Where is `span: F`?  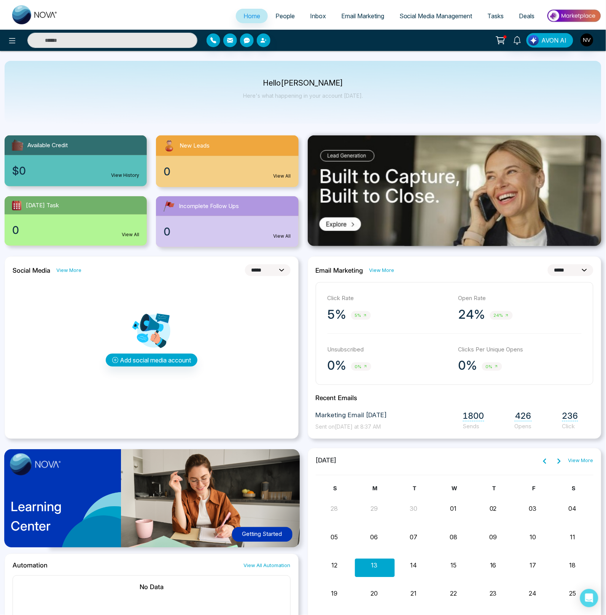
span: F is located at coordinates (534, 488).